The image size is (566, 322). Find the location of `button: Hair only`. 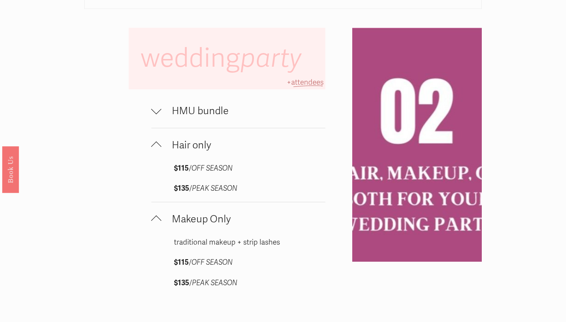

button: Hair only is located at coordinates (238, 145).